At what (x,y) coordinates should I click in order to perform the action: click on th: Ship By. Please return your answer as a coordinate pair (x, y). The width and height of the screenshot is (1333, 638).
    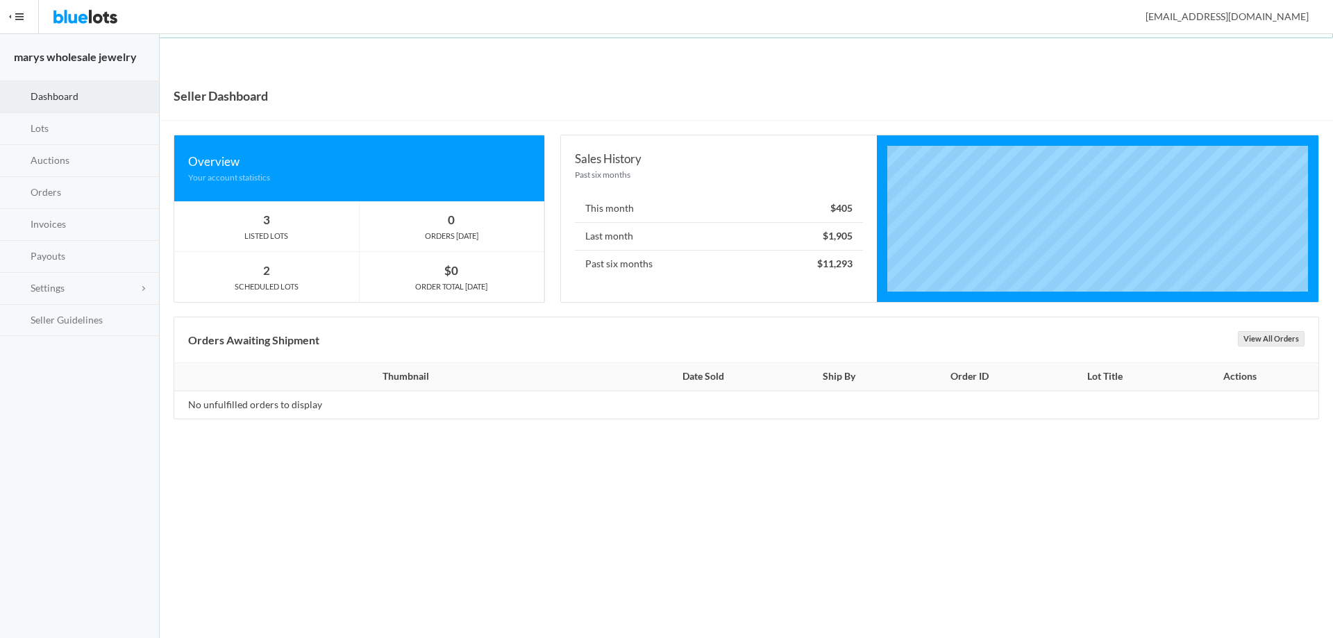
    Looking at the image, I should click on (838, 377).